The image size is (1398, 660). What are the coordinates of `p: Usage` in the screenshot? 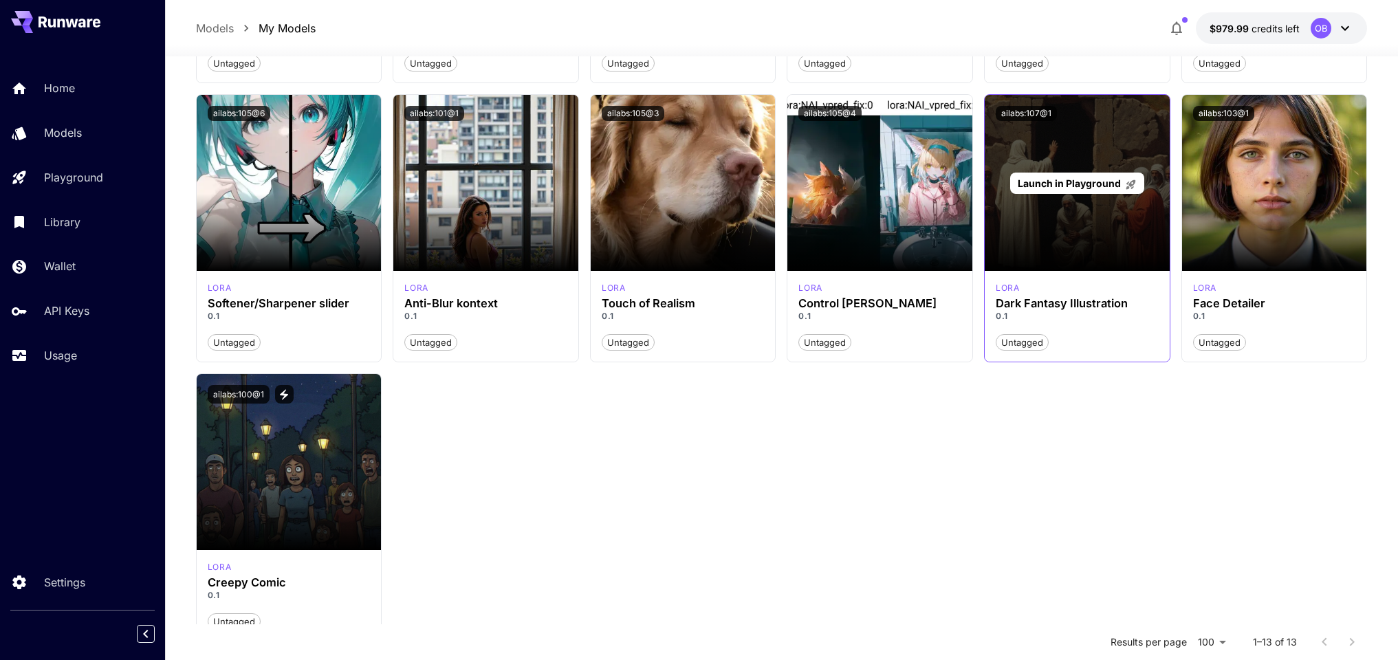 It's located at (61, 356).